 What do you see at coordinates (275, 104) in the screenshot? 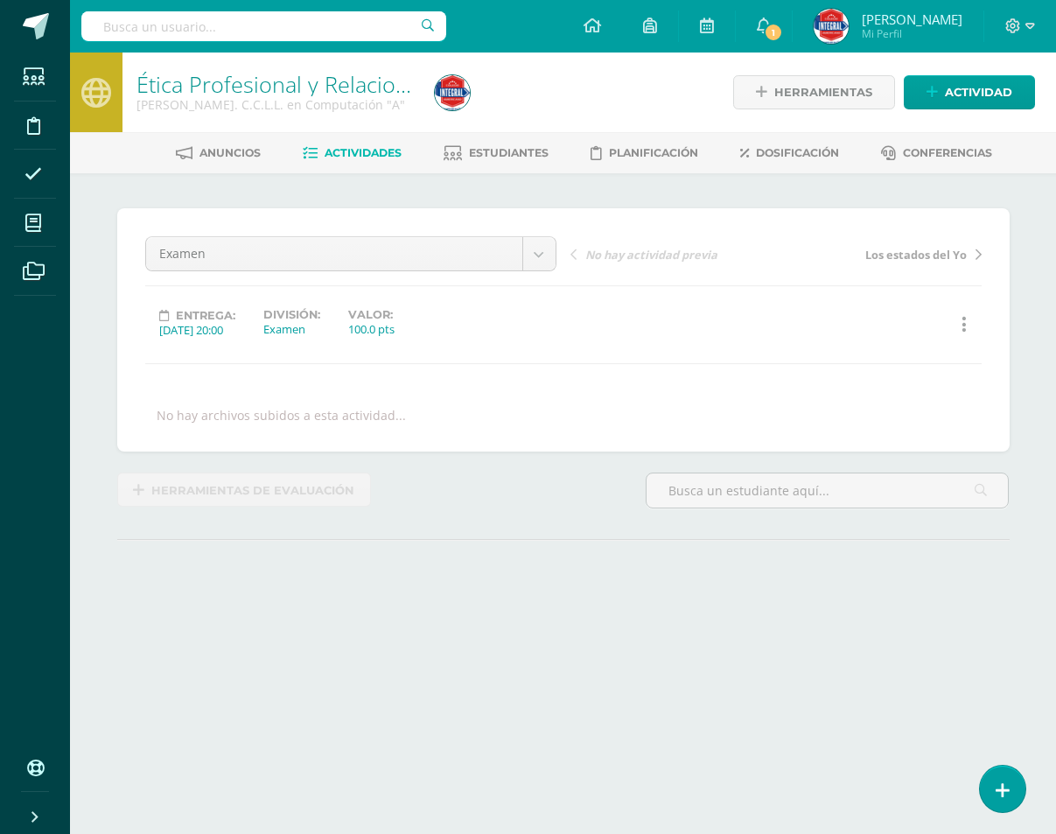
I see `div: Quinto Compu Bach. C.C.L.L. en Computación 'A'` at bounding box center [275, 104].